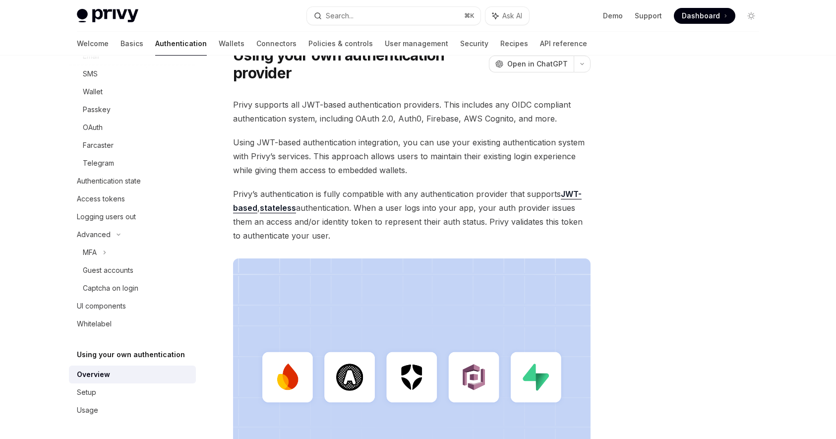  I want to click on h1: Using your own authentication provider, so click(359, 64).